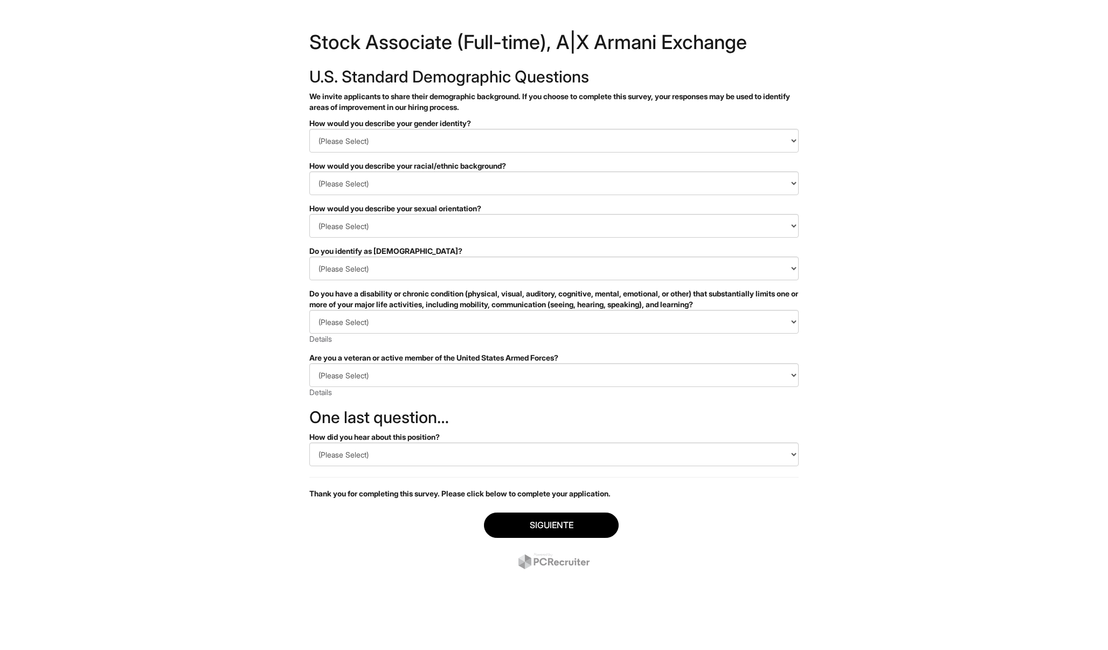  Describe the element at coordinates (554, 494) in the screenshot. I see `p: Thank you for completing this survey. Please click below to complete your application.` at that location.